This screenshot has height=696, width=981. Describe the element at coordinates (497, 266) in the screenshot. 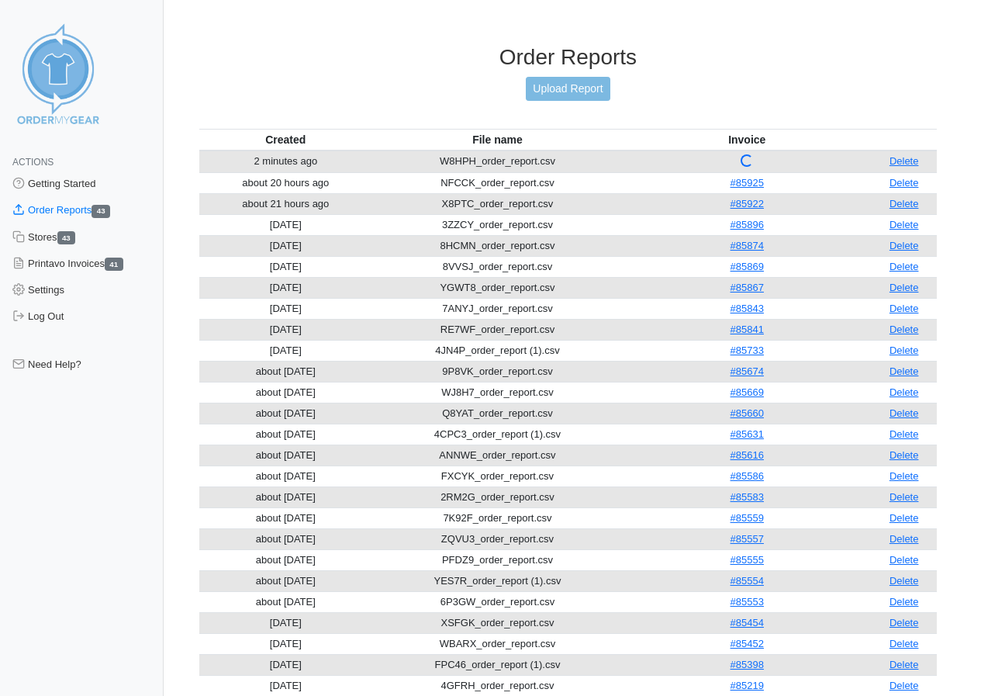

I see `td: 8VVSJ_order_report.csv` at that location.